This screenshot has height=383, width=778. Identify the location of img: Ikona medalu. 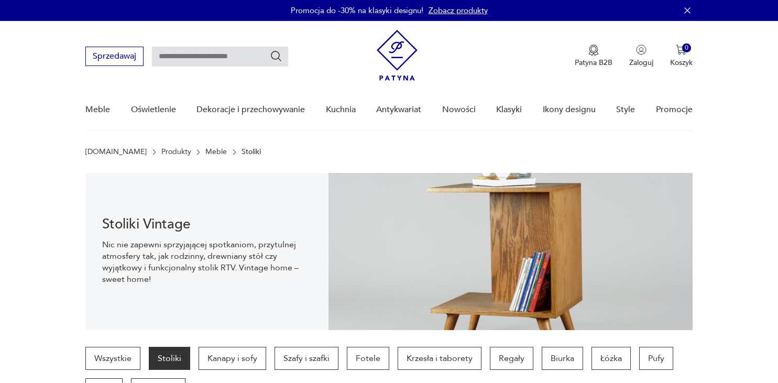
(594, 50).